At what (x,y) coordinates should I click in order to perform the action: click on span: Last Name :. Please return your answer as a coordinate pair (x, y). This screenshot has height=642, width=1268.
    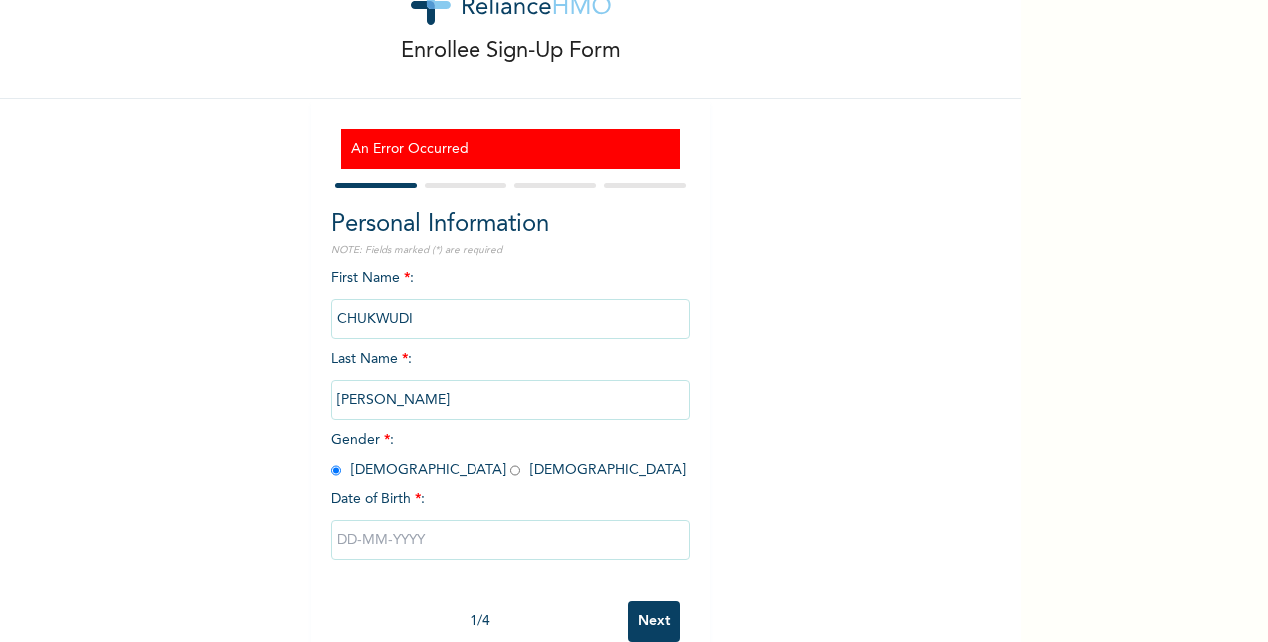
    Looking at the image, I should click on (510, 379).